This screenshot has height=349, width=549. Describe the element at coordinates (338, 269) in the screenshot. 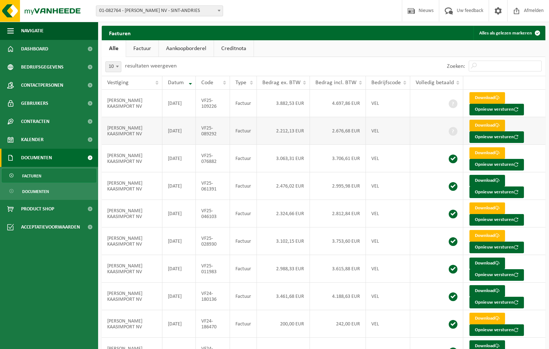

I see `td: 3.615,88 EUR` at that location.